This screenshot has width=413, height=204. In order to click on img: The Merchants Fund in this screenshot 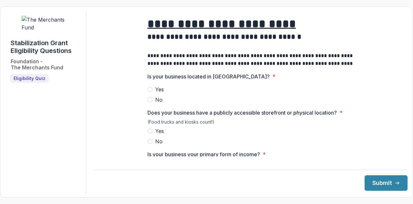, I will do `click(46, 24)`.